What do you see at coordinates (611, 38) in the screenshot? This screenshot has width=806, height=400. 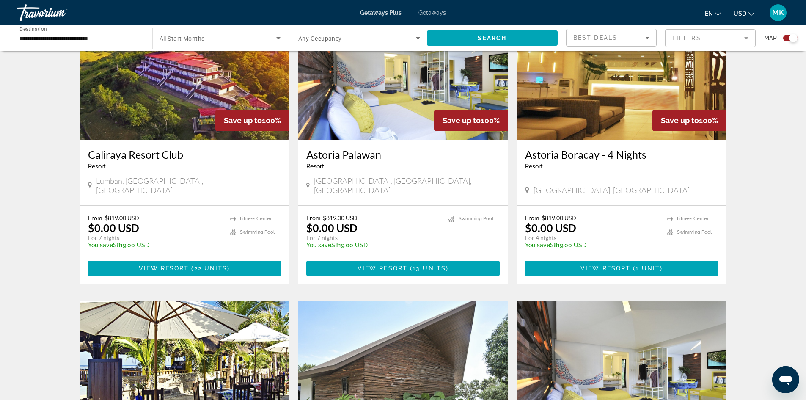 I see `mat-select: Sort by` at bounding box center [611, 38].